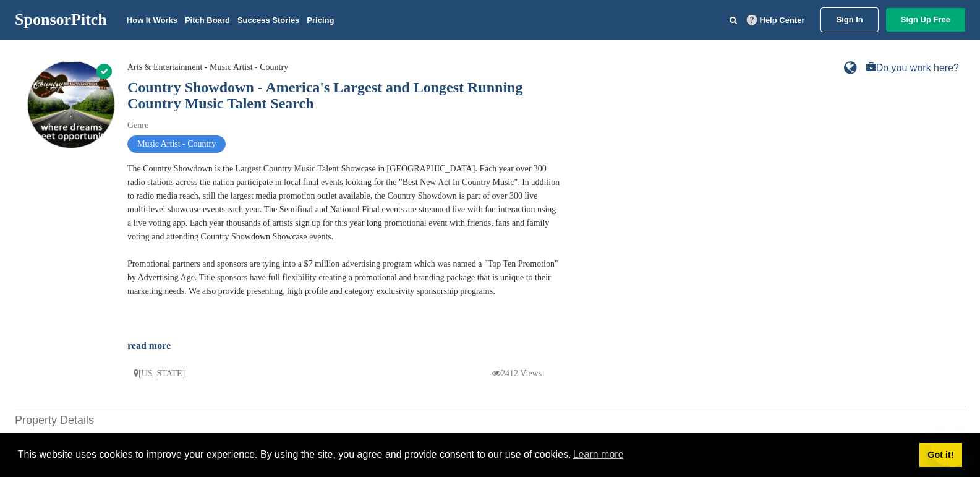  What do you see at coordinates (268, 20) in the screenshot?
I see `a: Success Stories` at bounding box center [268, 20].